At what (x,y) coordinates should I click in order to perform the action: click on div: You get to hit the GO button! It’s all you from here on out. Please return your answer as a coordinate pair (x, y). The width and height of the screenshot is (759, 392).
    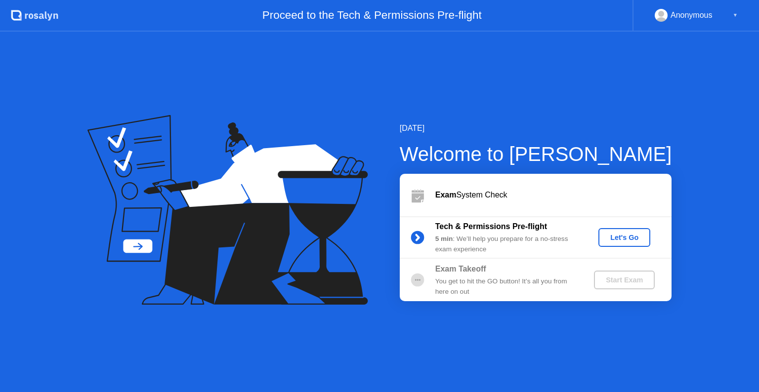
    Looking at the image, I should click on (507, 287).